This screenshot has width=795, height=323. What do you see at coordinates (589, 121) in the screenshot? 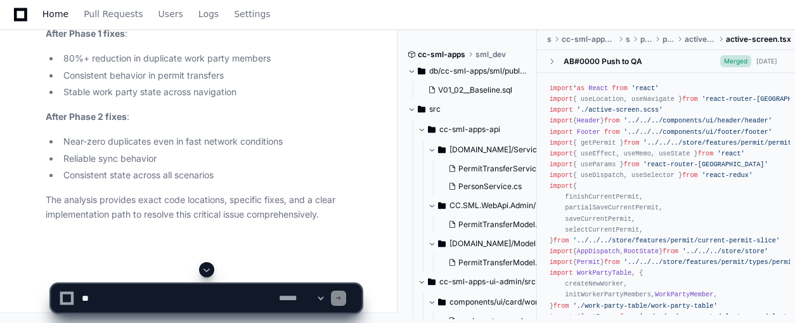
I see `span: Header` at bounding box center [589, 121].